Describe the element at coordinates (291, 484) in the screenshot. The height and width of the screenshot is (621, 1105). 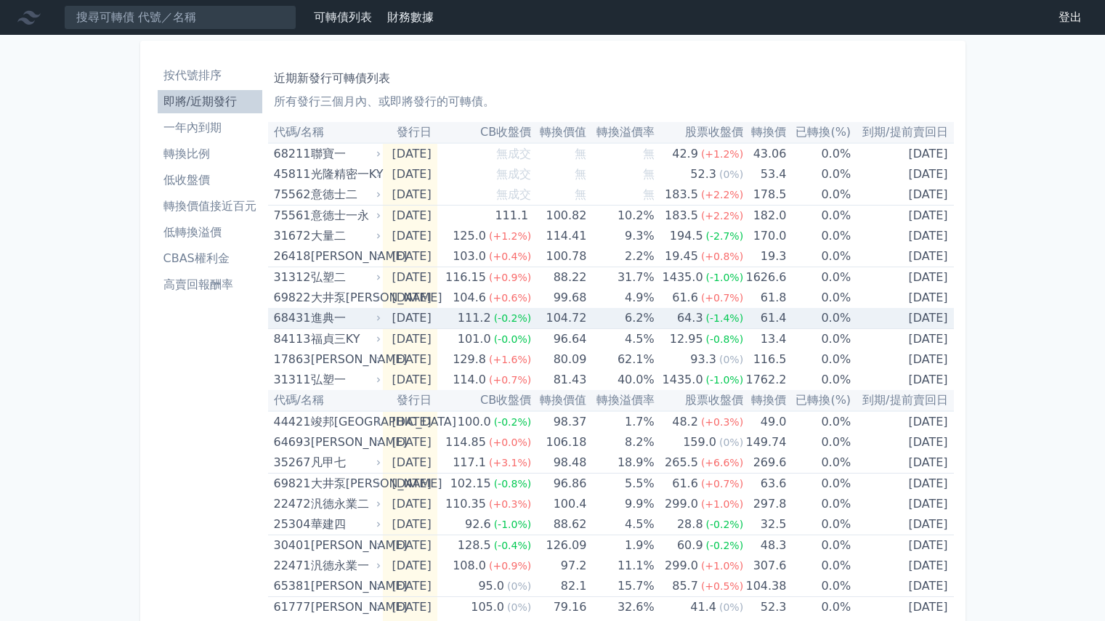
I see `div: 69821` at that location.